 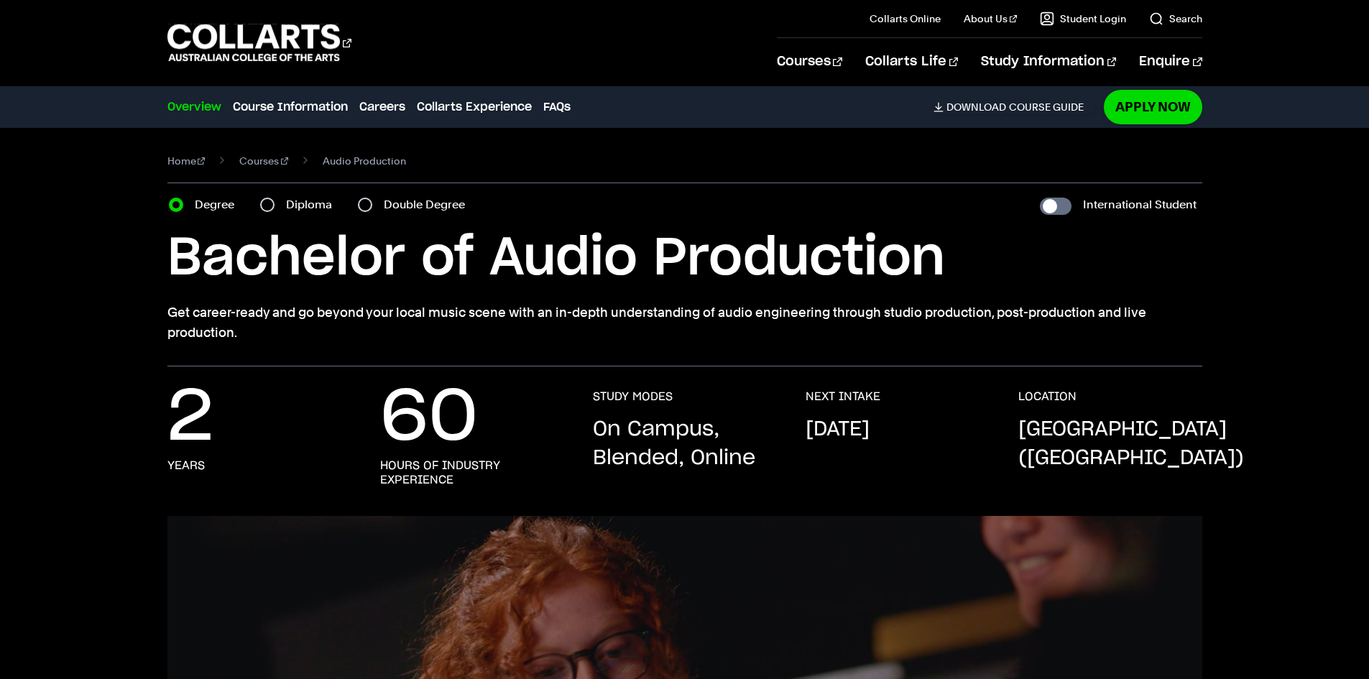 What do you see at coordinates (382, 107) in the screenshot?
I see `a: Careers` at bounding box center [382, 107].